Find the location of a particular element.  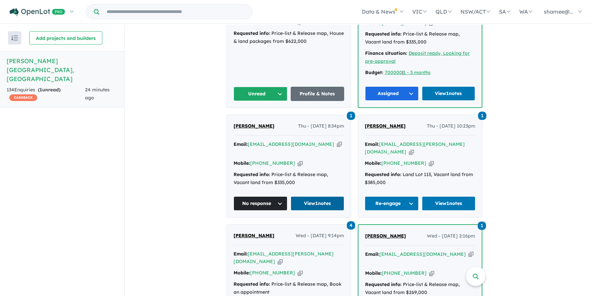

div: 134 Enquir ies is located at coordinates (46, 94).